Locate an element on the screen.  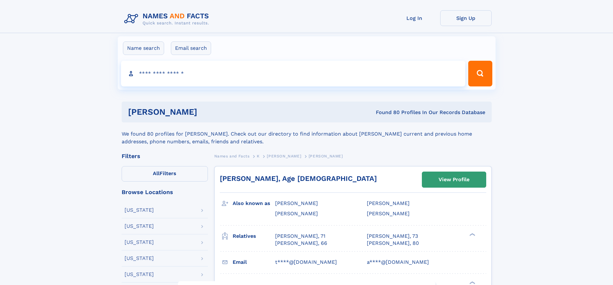
a: Sign Up is located at coordinates (466, 18).